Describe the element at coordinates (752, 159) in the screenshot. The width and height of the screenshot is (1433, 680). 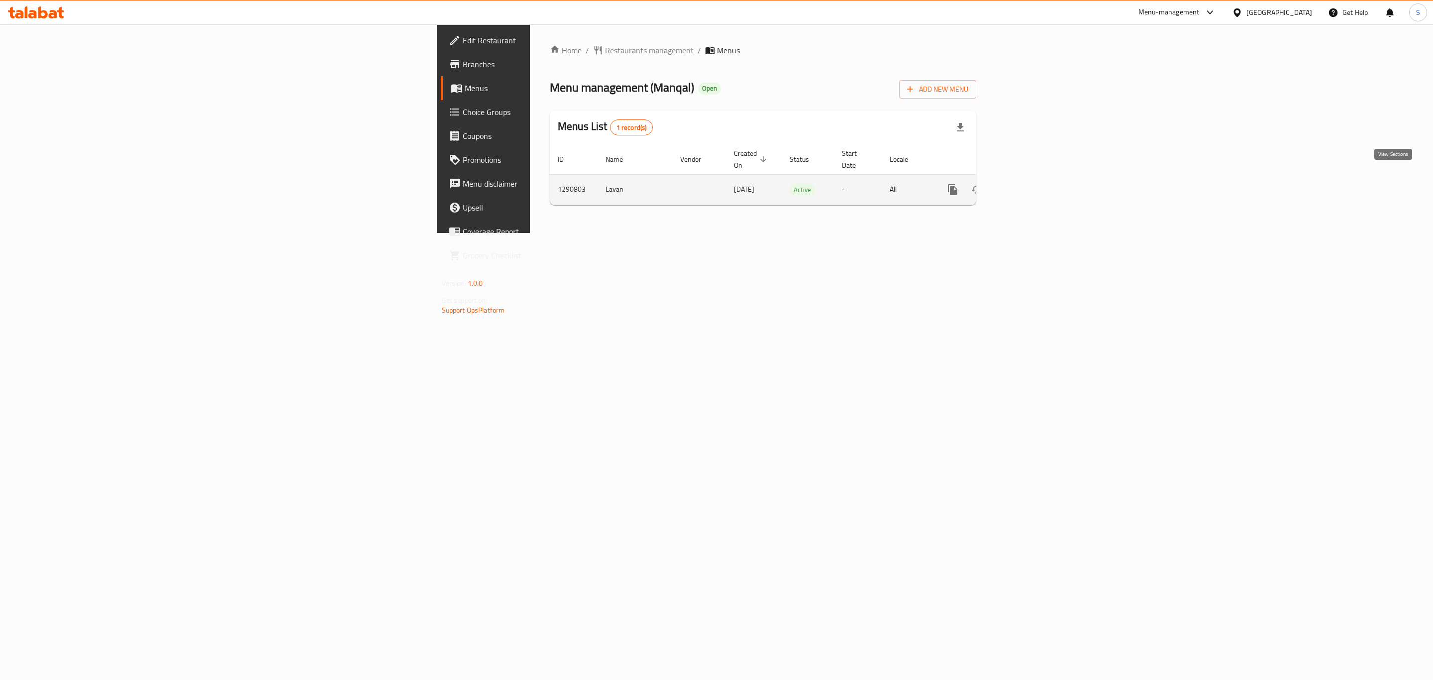
I see `span: Created On` at that location.